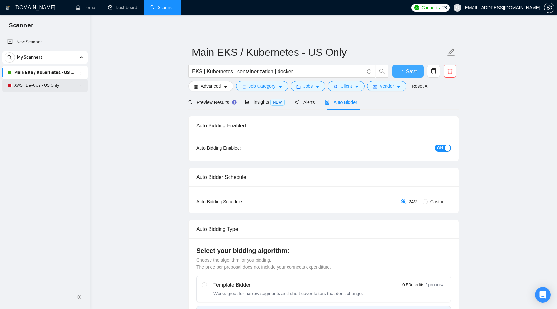 The image size is (557, 309). What do you see at coordinates (308, 86) in the screenshot?
I see `button: folderJobscaret-down` at bounding box center [308, 86].